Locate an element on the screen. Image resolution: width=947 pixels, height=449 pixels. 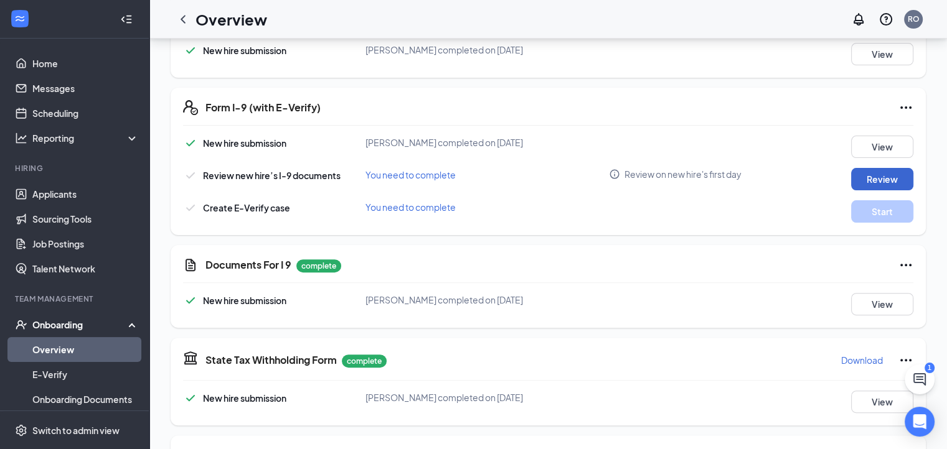
a: Talent Network is located at coordinates (85, 269).